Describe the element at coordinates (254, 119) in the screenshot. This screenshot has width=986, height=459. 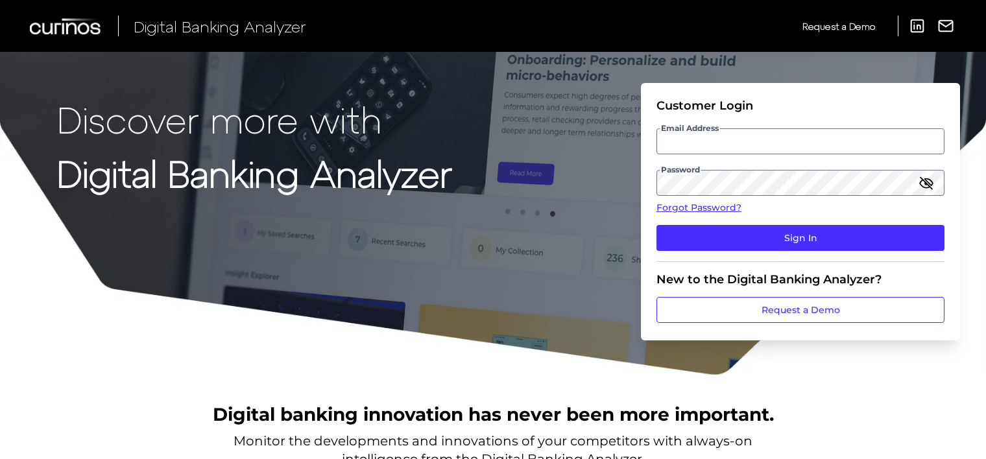
I see `p: Discover more with` at that location.